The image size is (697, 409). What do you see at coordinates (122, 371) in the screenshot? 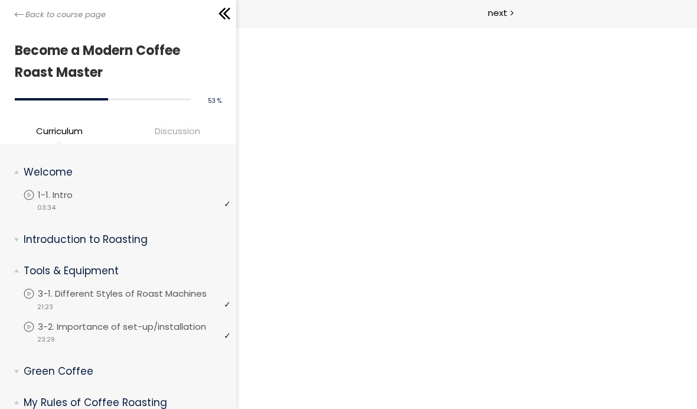
I see `p: Green Coffee` at bounding box center [122, 371].